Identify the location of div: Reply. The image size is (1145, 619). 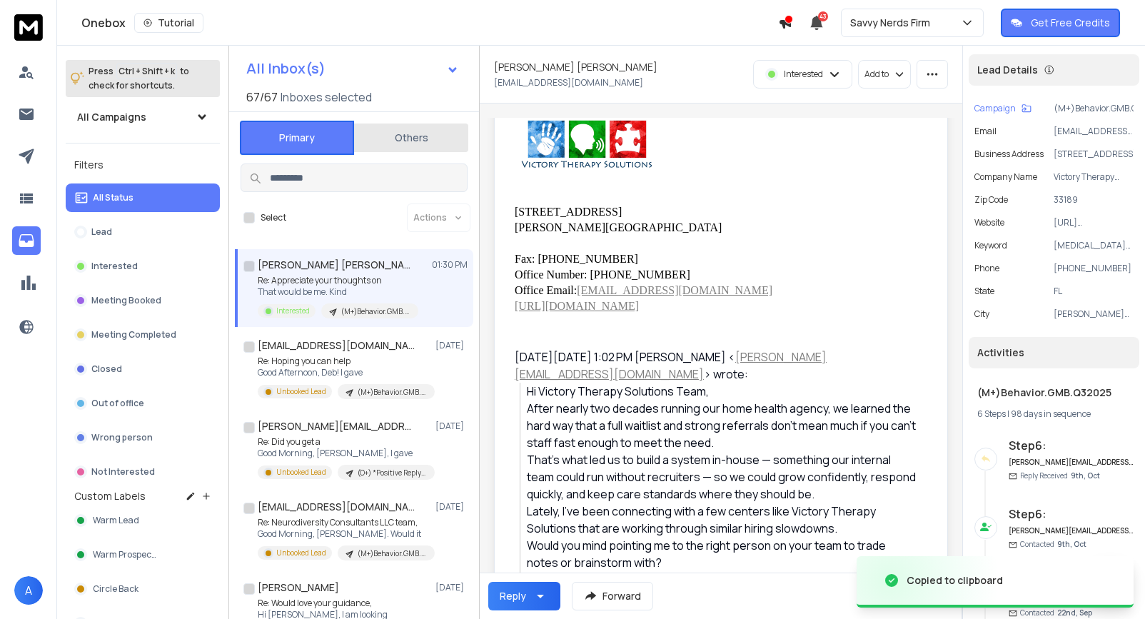
(512, 596).